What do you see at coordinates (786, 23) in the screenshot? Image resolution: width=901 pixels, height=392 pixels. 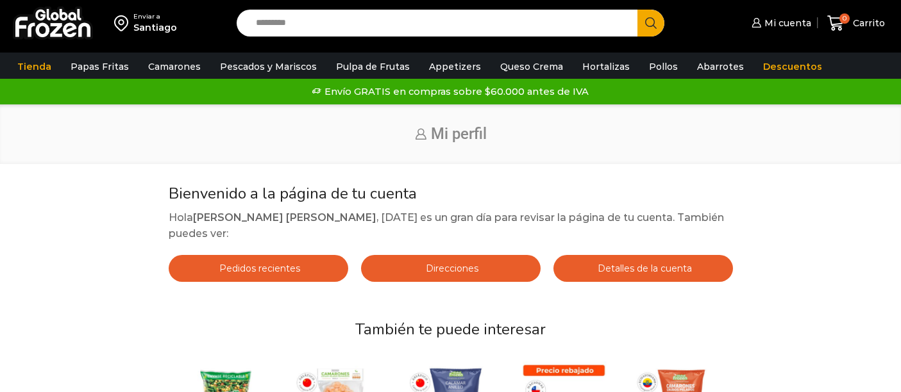 I see `span: Mi cuenta` at bounding box center [786, 23].